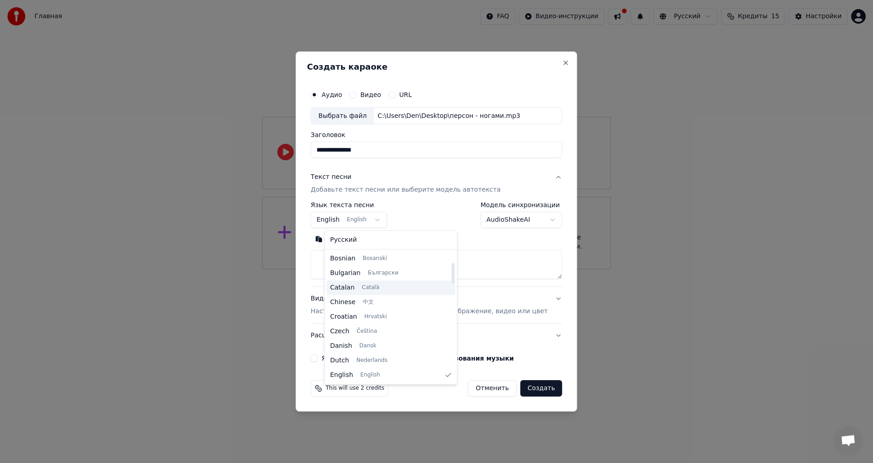 The image size is (873, 463). What do you see at coordinates (343, 302) in the screenshot?
I see `span: Chinese` at bounding box center [343, 302].